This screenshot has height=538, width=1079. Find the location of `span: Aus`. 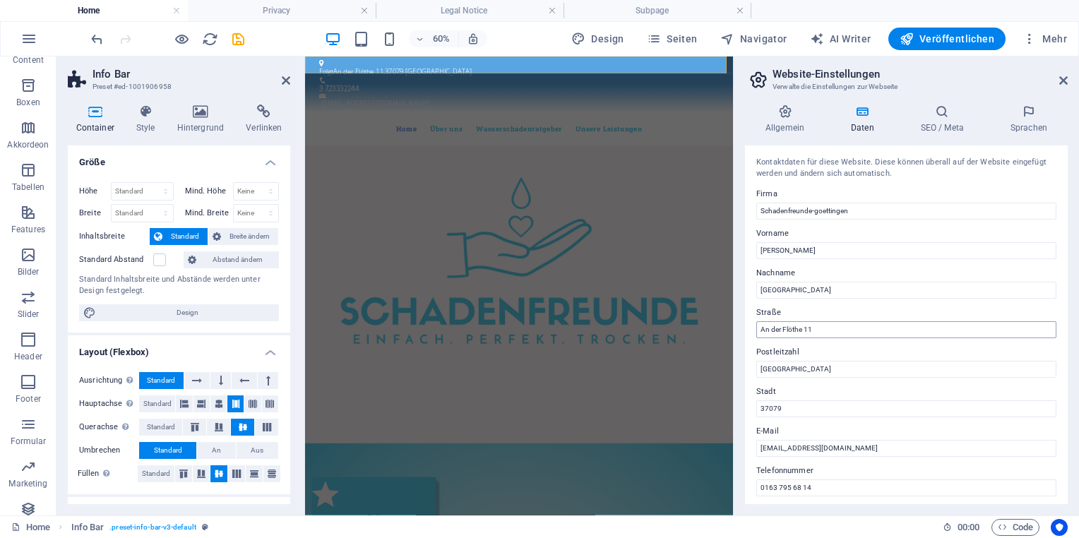

span: Aus is located at coordinates (257, 451).